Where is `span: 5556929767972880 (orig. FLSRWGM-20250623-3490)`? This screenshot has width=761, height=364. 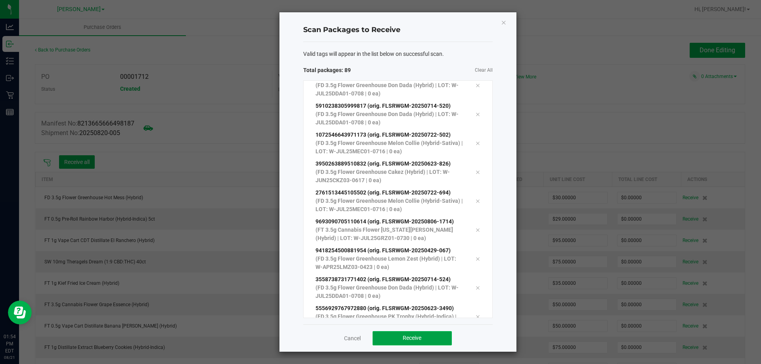 span: 5556929767972880 (orig. FLSRWGM-20250623-3490) is located at coordinates (384, 308).